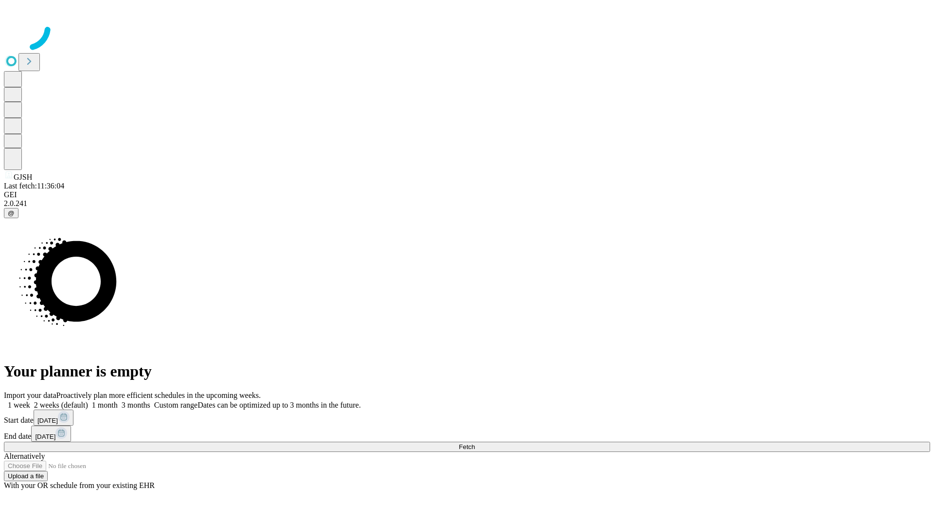  Describe the element at coordinates (467, 446) in the screenshot. I see `button: Fetch` at that location.